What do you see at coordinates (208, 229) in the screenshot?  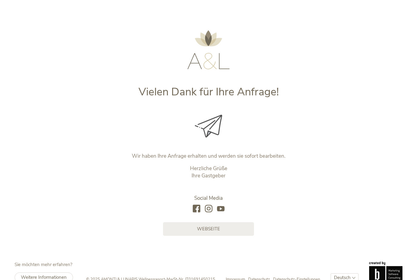 I see `a: Webseite` at bounding box center [208, 229].